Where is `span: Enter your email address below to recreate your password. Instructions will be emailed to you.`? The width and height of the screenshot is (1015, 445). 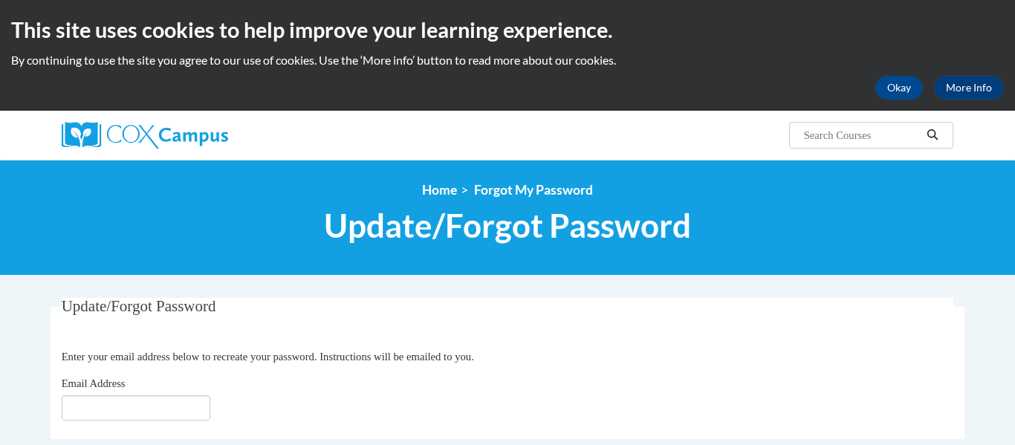 span: Enter your email address below to recreate your password. Instructions will be emailed to you. is located at coordinates (268, 357).